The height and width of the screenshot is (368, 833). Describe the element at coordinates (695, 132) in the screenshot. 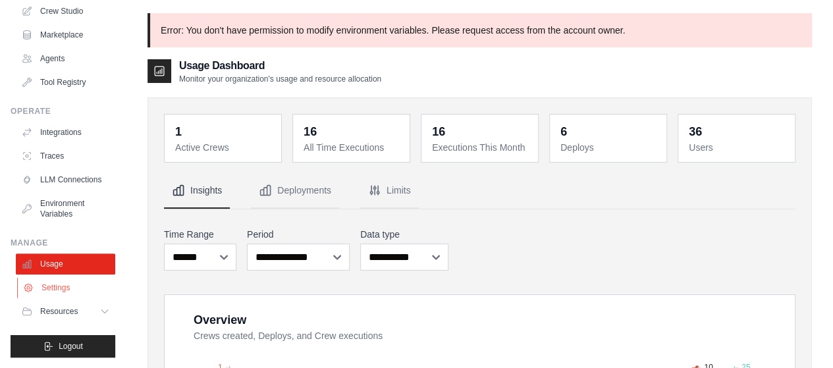

I see `div: 36` at that location.